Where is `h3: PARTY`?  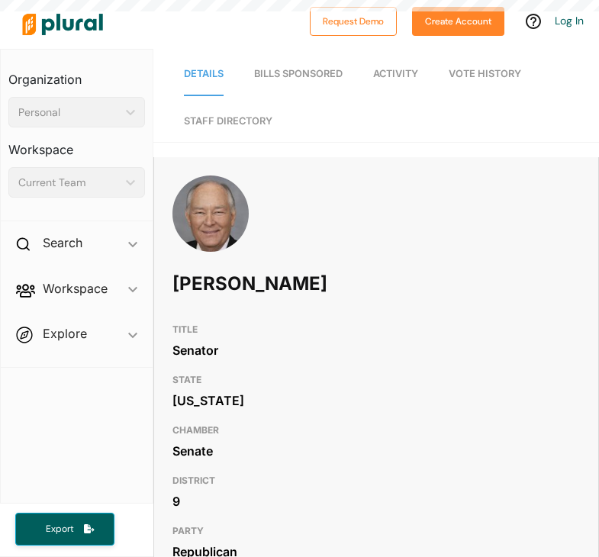 h3: PARTY is located at coordinates (376, 531).